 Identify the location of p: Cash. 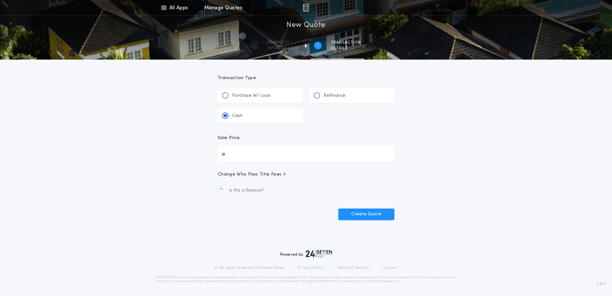
(237, 116).